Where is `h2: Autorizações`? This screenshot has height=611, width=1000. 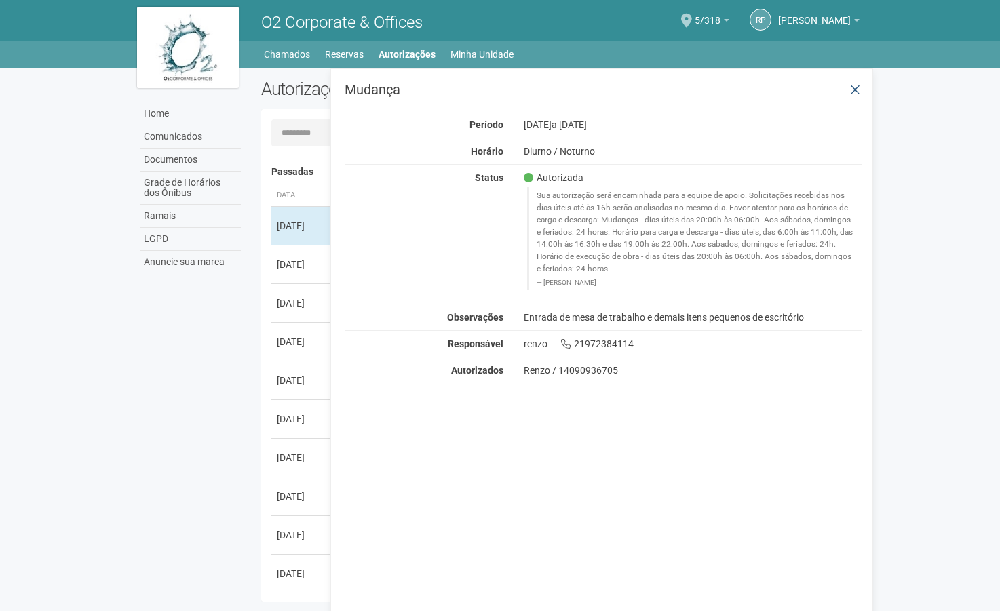
h2: Autorizações is located at coordinates (407, 89).